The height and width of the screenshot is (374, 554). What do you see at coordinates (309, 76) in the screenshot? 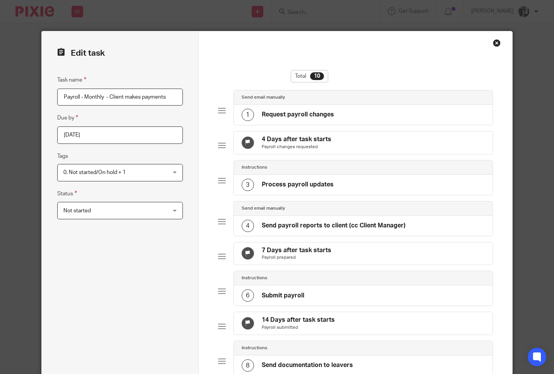
I see `div: Total` at bounding box center [309, 76].